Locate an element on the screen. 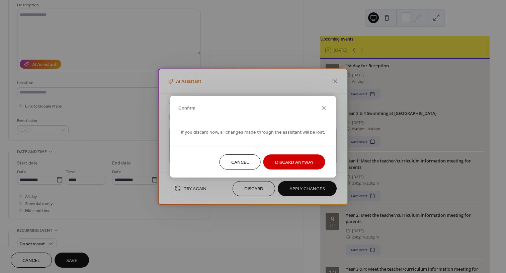 The image size is (506, 273). button: Cancel is located at coordinates (240, 162).